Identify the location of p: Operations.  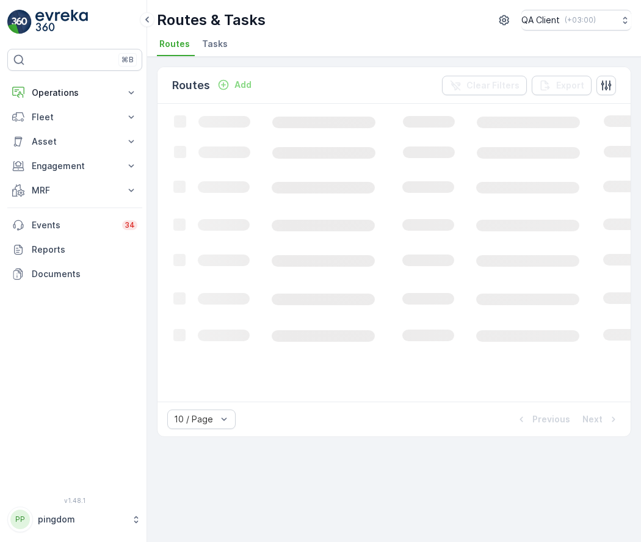
(75, 93).